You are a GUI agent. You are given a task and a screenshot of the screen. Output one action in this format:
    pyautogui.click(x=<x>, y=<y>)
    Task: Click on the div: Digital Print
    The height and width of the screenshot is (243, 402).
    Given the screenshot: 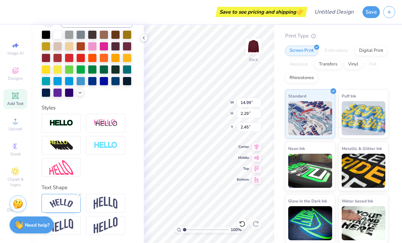 What is the action you would take?
    pyautogui.click(x=371, y=51)
    